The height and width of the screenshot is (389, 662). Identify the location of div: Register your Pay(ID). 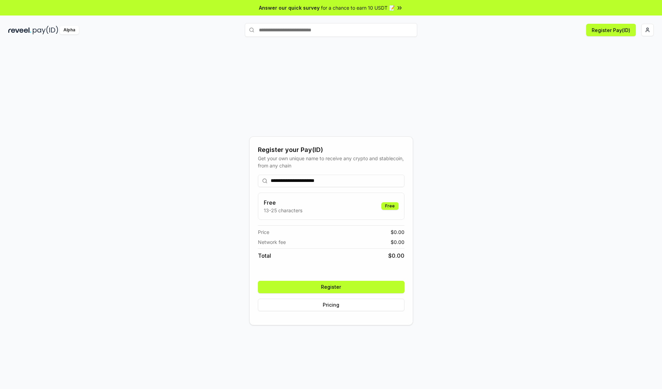
(331, 150).